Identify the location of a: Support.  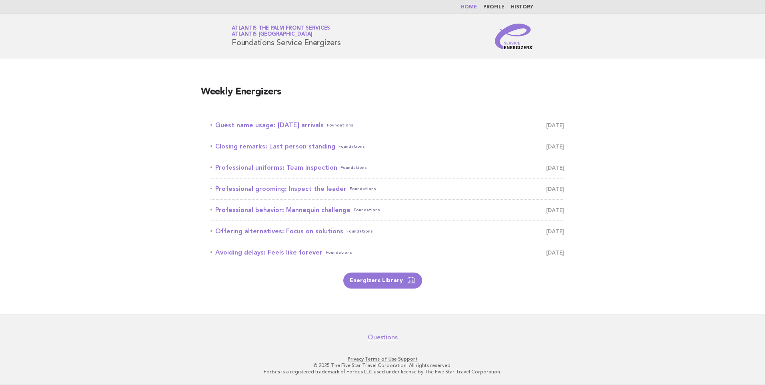
(408, 359).